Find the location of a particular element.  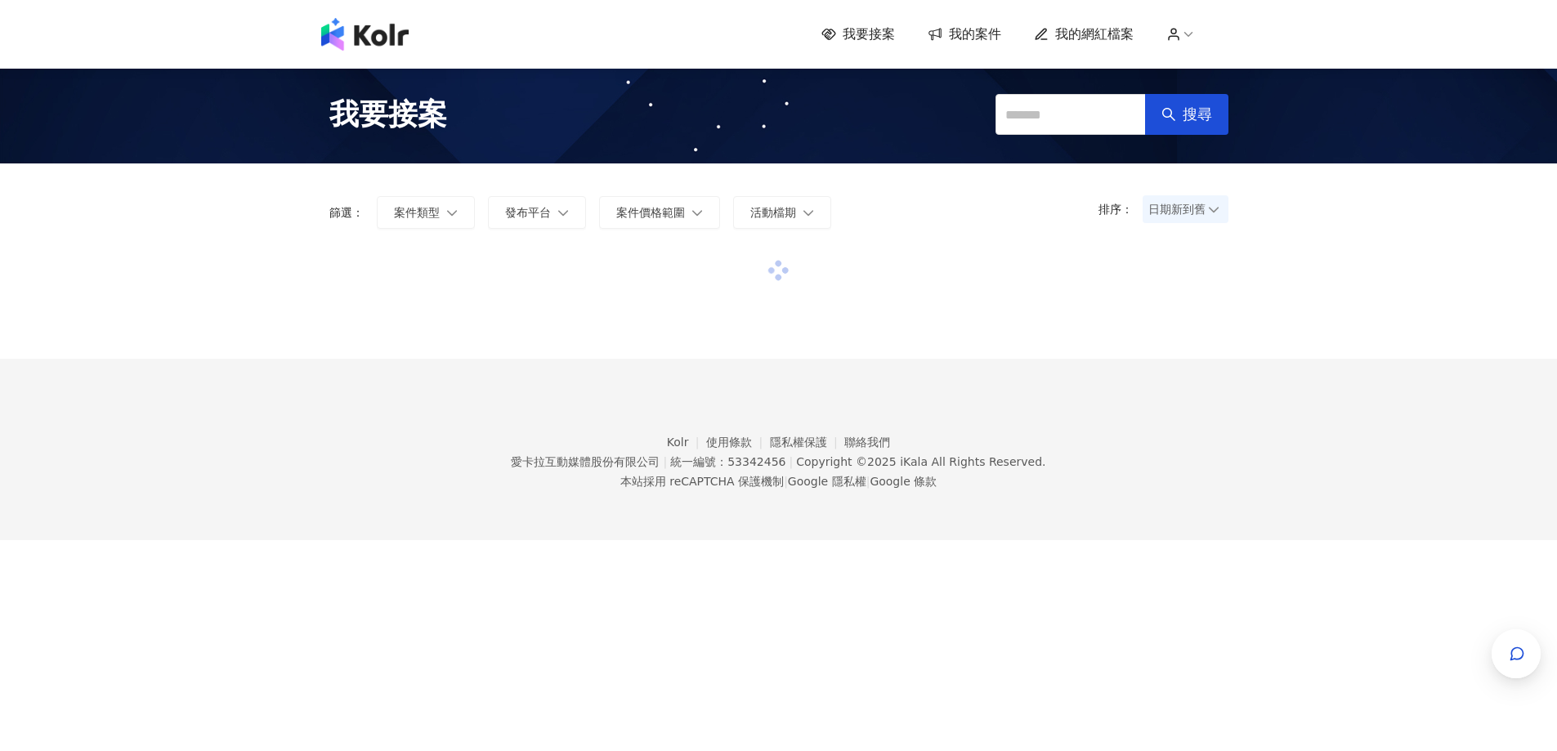

div: Copyright © 2025 All Rights Reserved. is located at coordinates (920, 462).